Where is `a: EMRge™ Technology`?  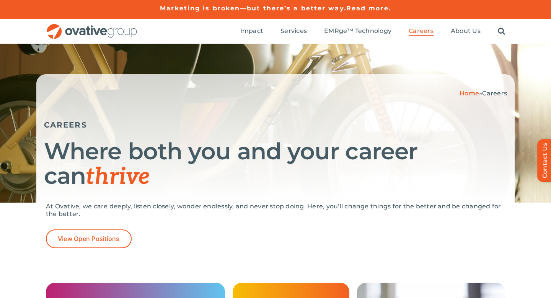 a: EMRge™ Technology is located at coordinates (358, 31).